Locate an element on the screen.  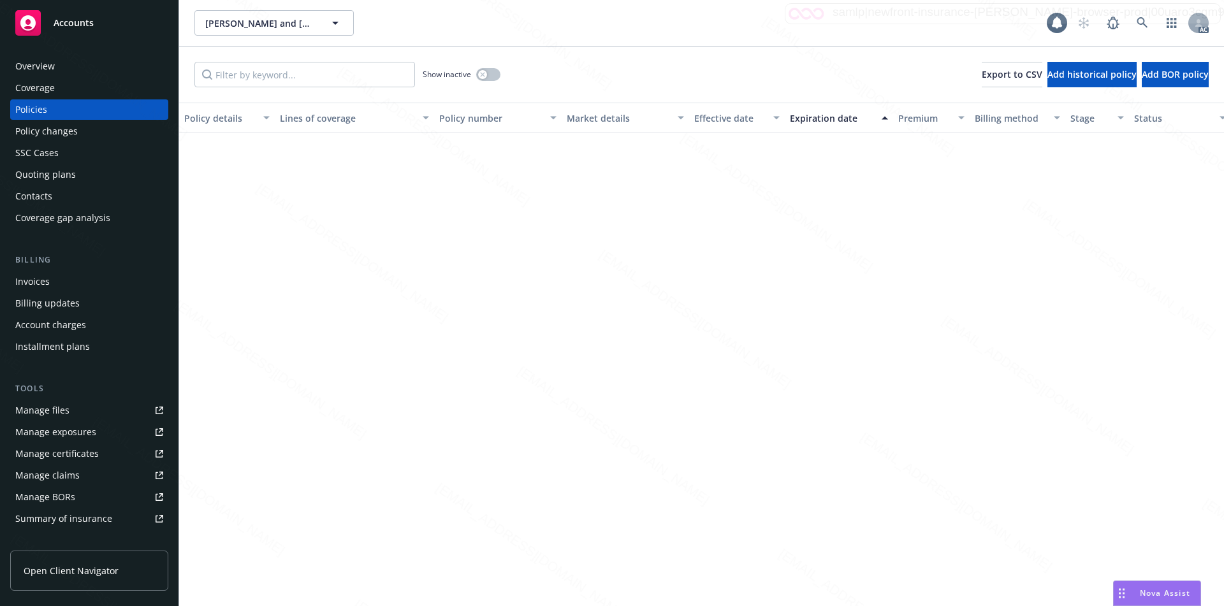
div: Policy details is located at coordinates (220, 118).